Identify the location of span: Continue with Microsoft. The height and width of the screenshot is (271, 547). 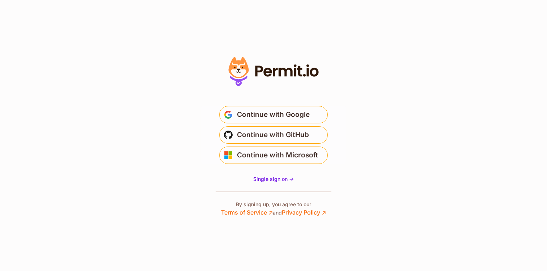
(278, 155).